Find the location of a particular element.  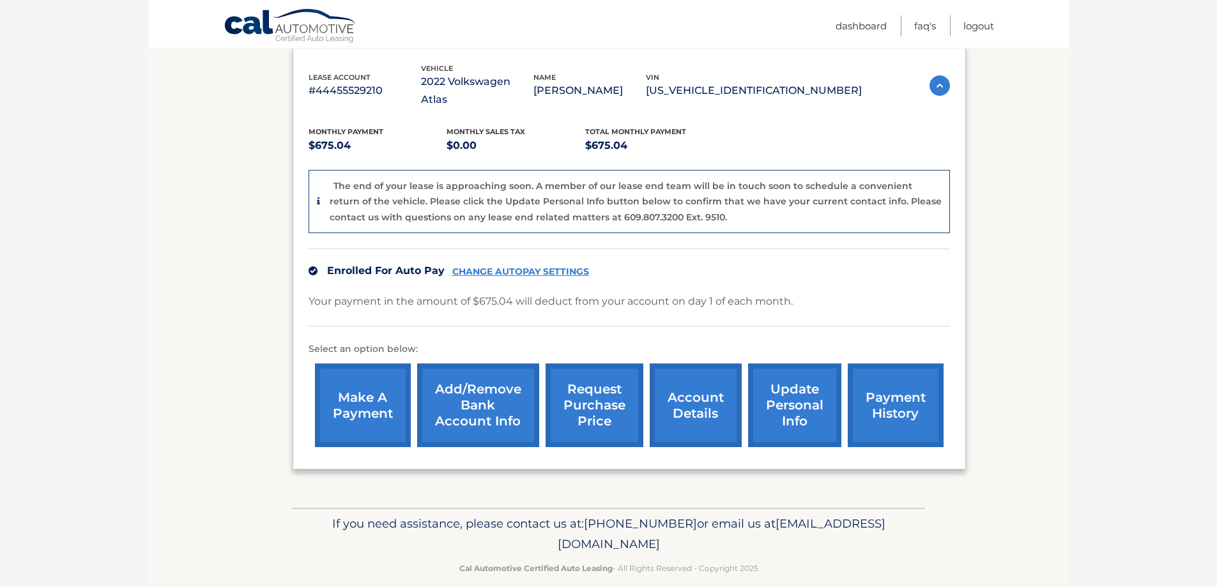

span: Enrolled For Auto Pay is located at coordinates (386, 270).